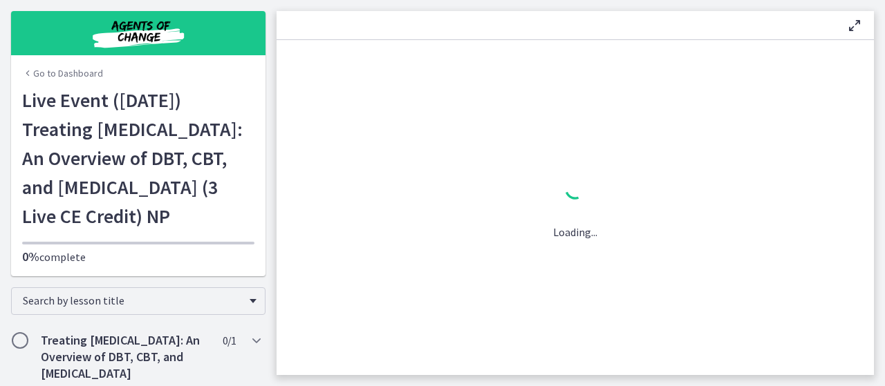 The image size is (885, 386). What do you see at coordinates (138, 33) in the screenshot?
I see `img: Agents of Change Social Work Test Prep` at bounding box center [138, 33].